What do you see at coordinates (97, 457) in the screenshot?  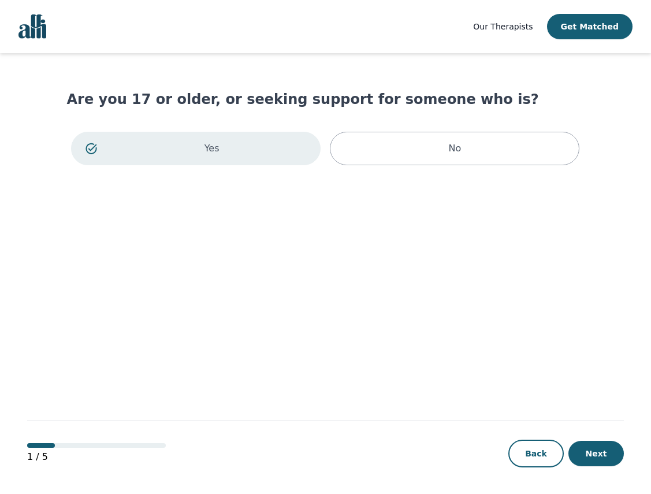 I see `p: 1 / 5` at bounding box center [97, 457].